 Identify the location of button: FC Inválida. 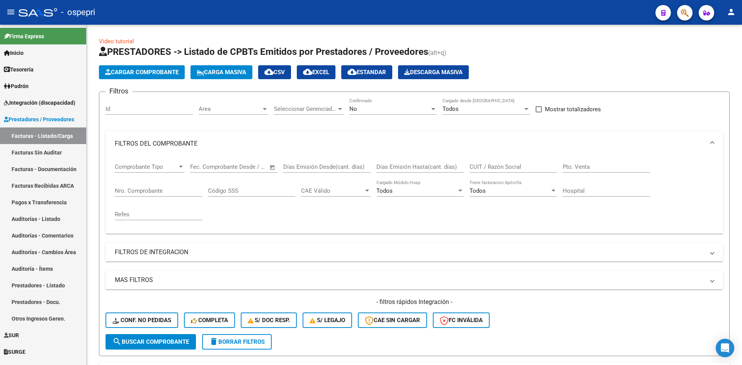
(461, 320).